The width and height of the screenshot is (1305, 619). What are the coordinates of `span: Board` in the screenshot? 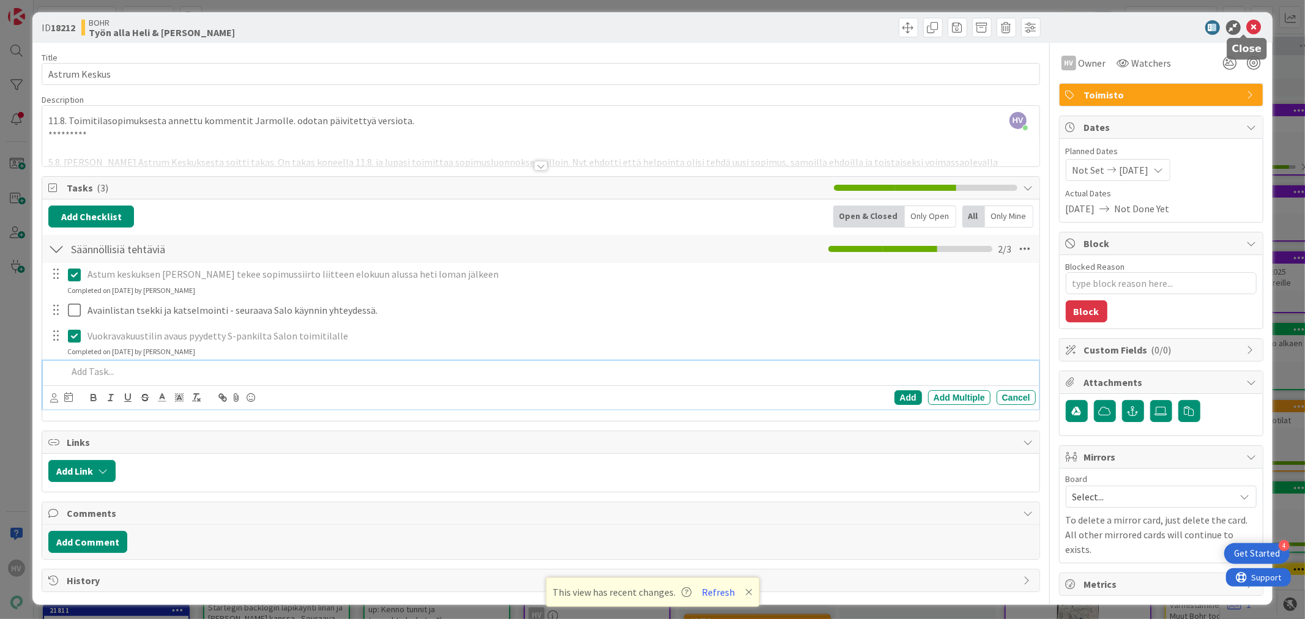 It's located at (1077, 479).